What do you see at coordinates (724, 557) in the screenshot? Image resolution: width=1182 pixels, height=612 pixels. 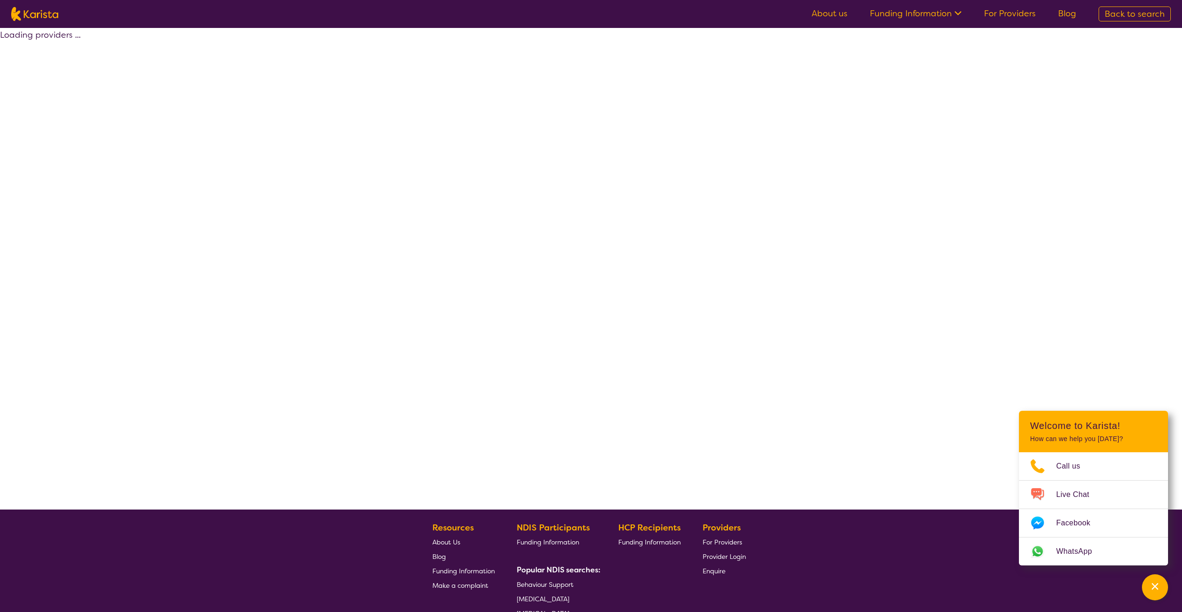 I see `span: Provider Login` at bounding box center [724, 557].